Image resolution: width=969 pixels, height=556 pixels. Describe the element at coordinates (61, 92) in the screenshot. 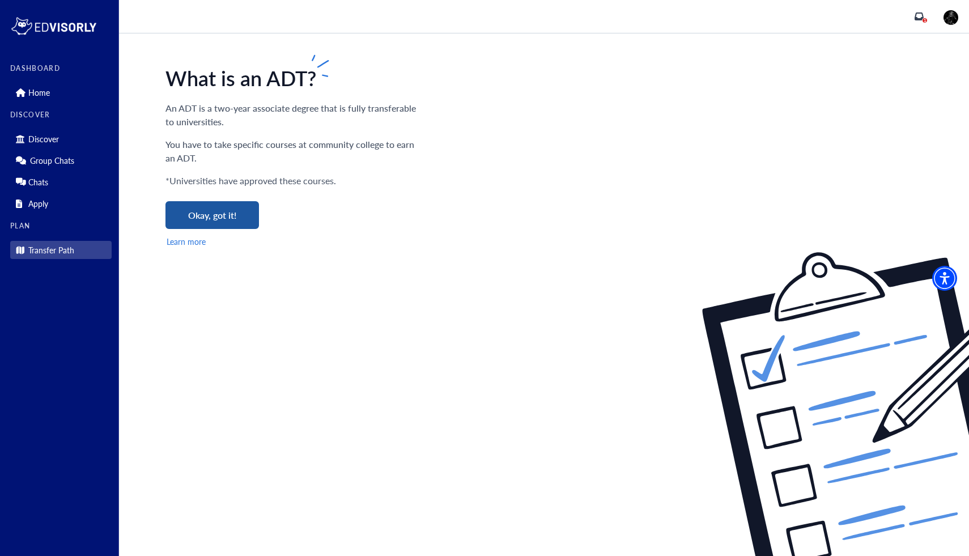

I see `div: Home` at that location.